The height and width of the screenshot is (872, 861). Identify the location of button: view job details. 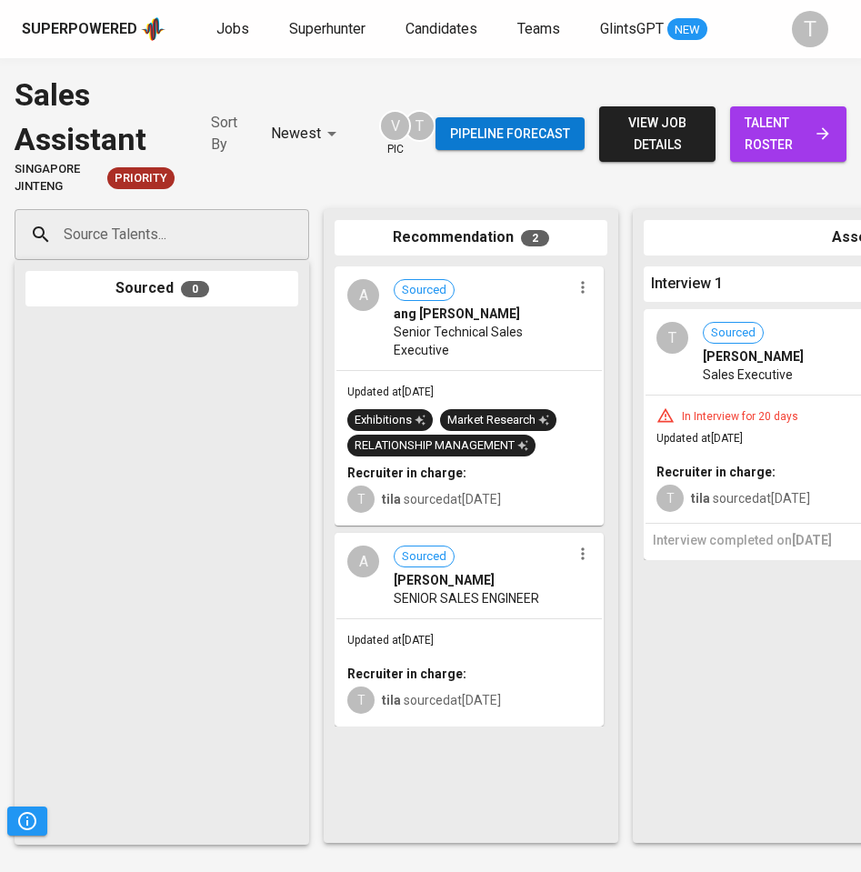
(657, 134).